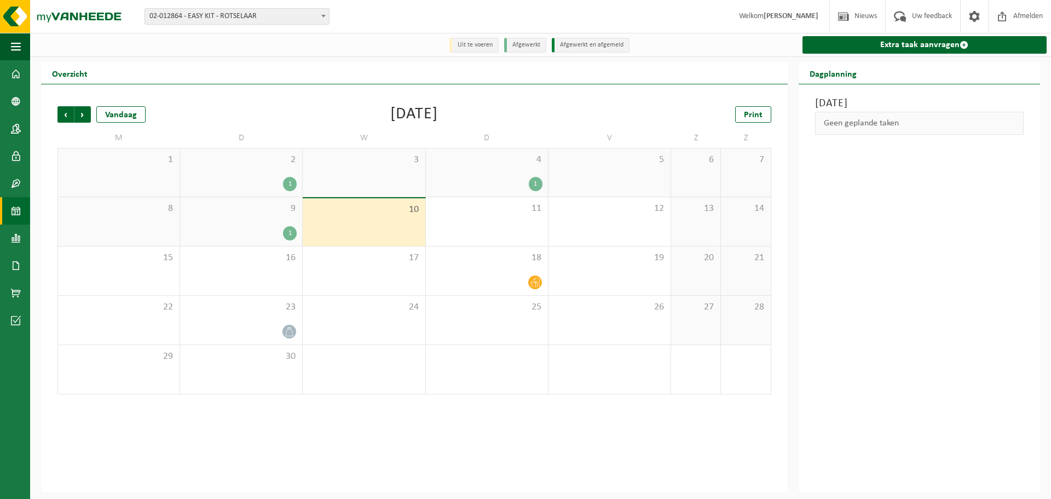 The width and height of the screenshot is (1051, 499). What do you see at coordinates (754, 114) in the screenshot?
I see `a: Print` at bounding box center [754, 114].